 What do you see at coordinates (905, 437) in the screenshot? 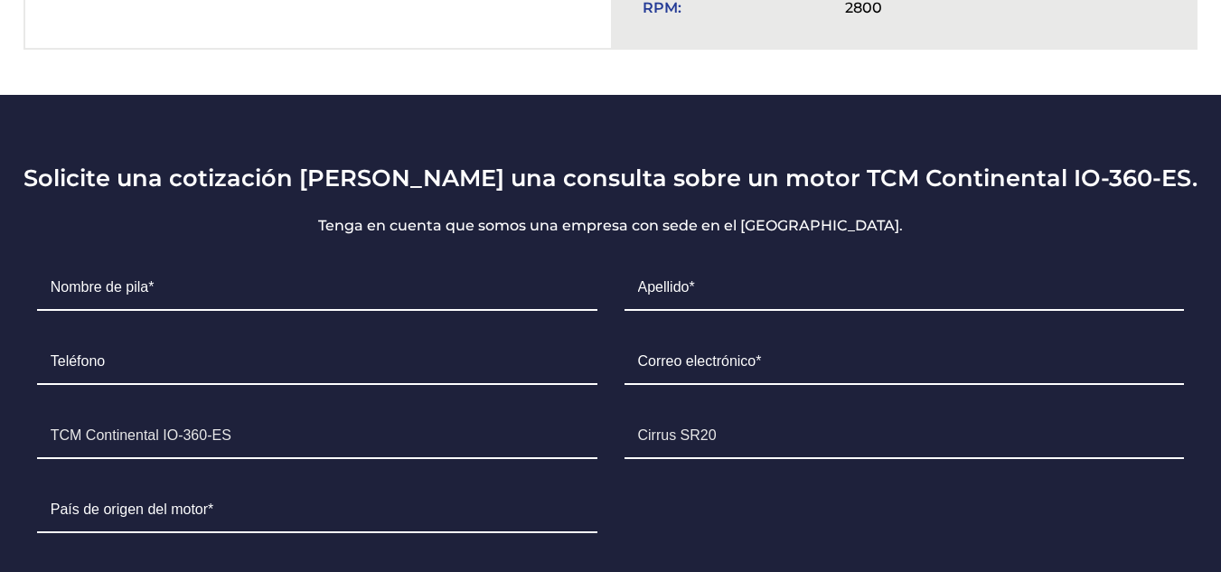
I see `input: Aeronave` at bounding box center [905, 437].